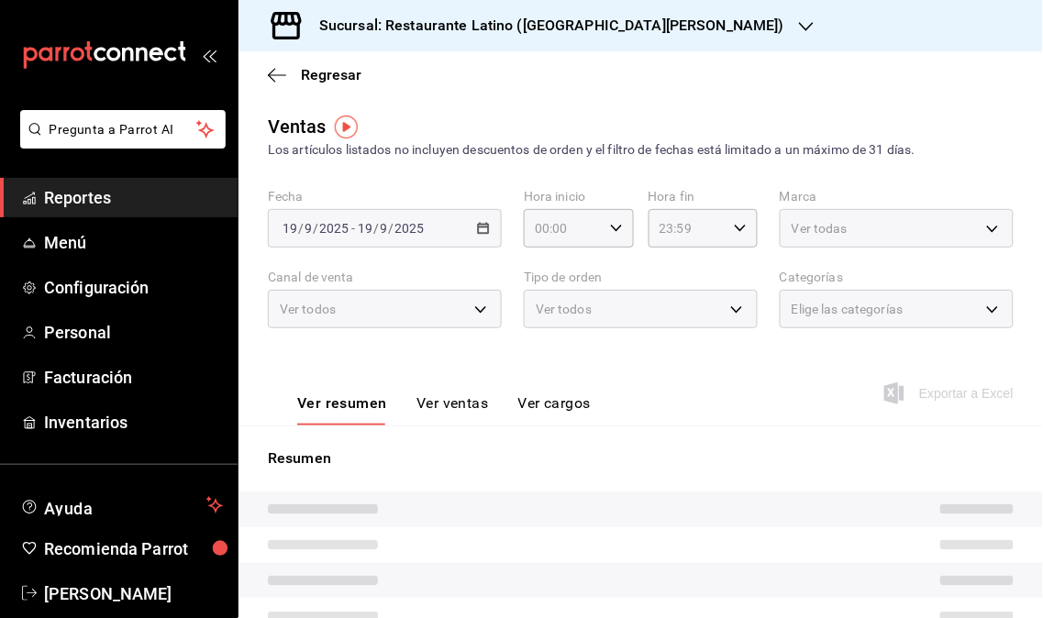 This screenshot has width=1043, height=618. I want to click on label: Canal de venta, so click(384, 278).